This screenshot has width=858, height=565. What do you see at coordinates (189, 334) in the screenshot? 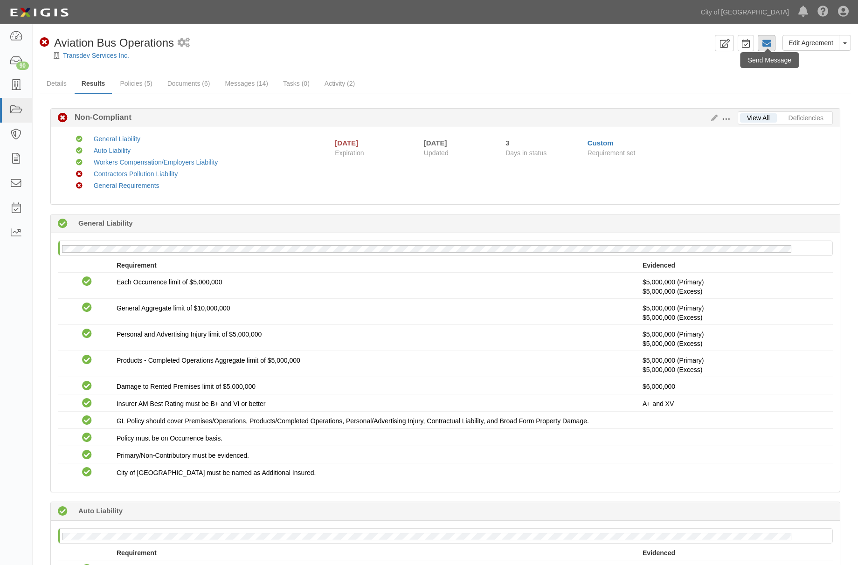
I see `span: Personal and Advertising Injury limit of $5,000,000` at bounding box center [189, 334].